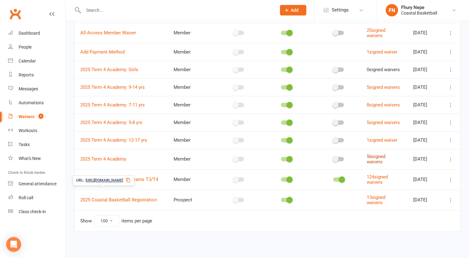  What do you see at coordinates (111, 123) in the screenshot?
I see `a: 2025 Term 4 Academy: 5-8 yrs` at bounding box center [111, 123].